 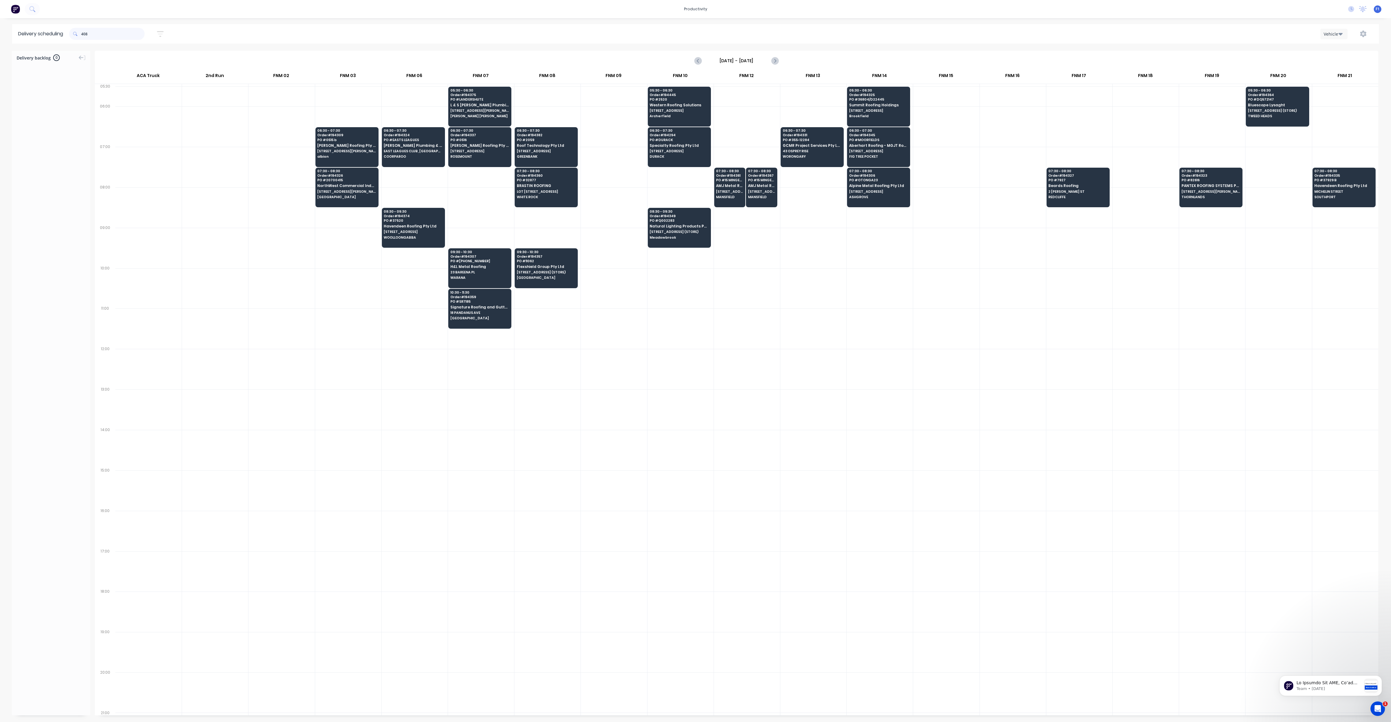 I want to click on span: 0, so click(x=56, y=58).